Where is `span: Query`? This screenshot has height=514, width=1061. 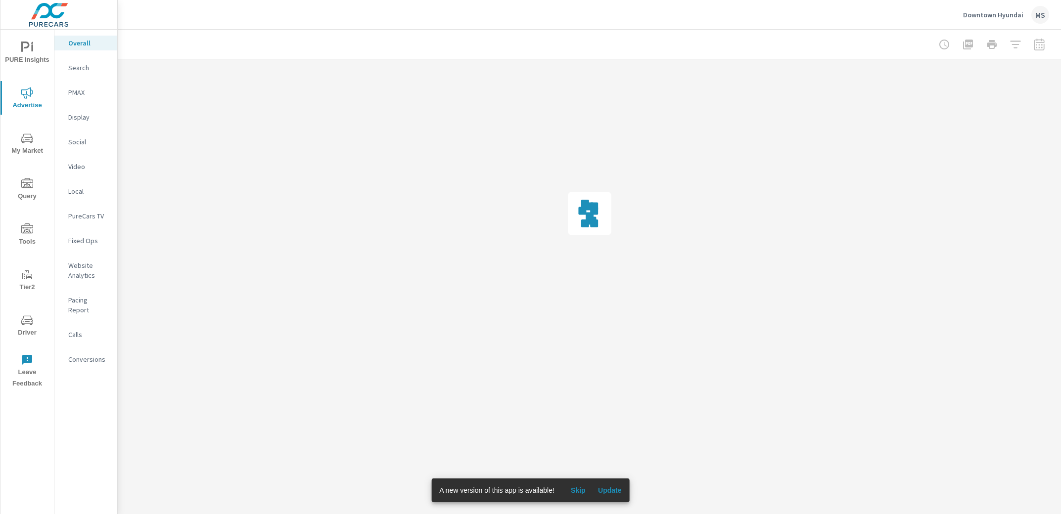
span: Query is located at coordinates (27, 190).